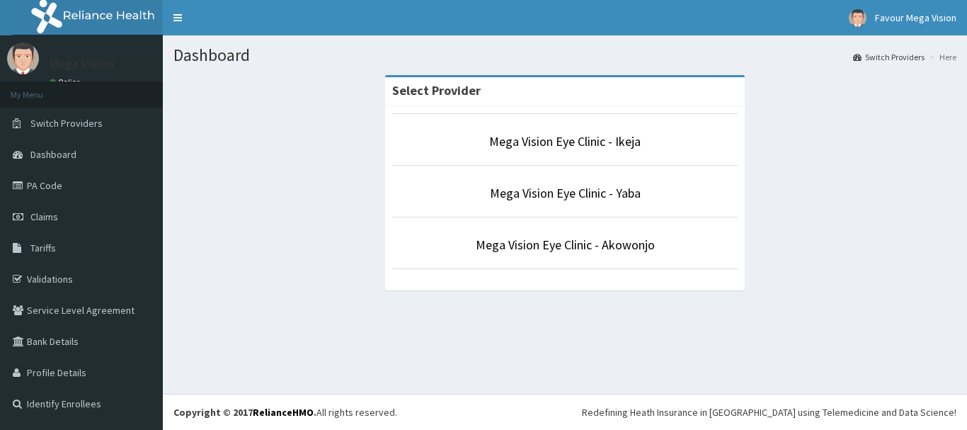 The image size is (967, 430). Describe the element at coordinates (44, 217) in the screenshot. I see `span: Claims` at that location.